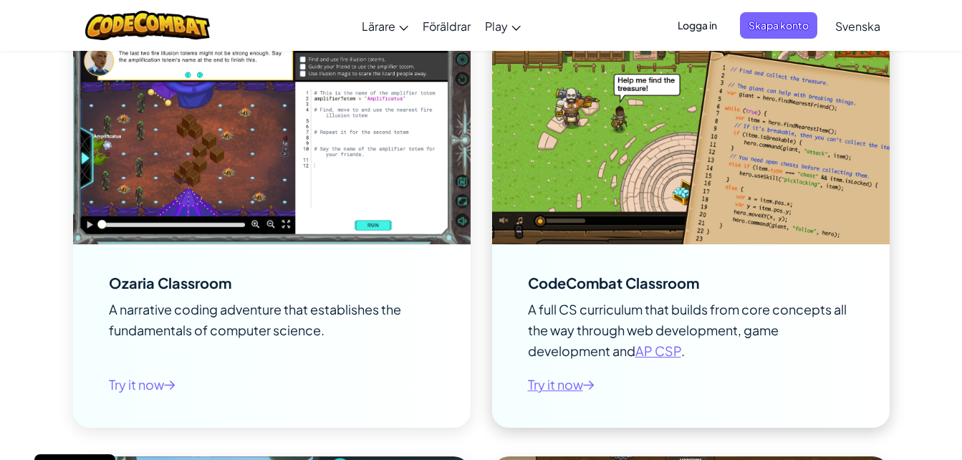  Describe the element at coordinates (446, 26) in the screenshot. I see `a: Föräldrar` at that location.